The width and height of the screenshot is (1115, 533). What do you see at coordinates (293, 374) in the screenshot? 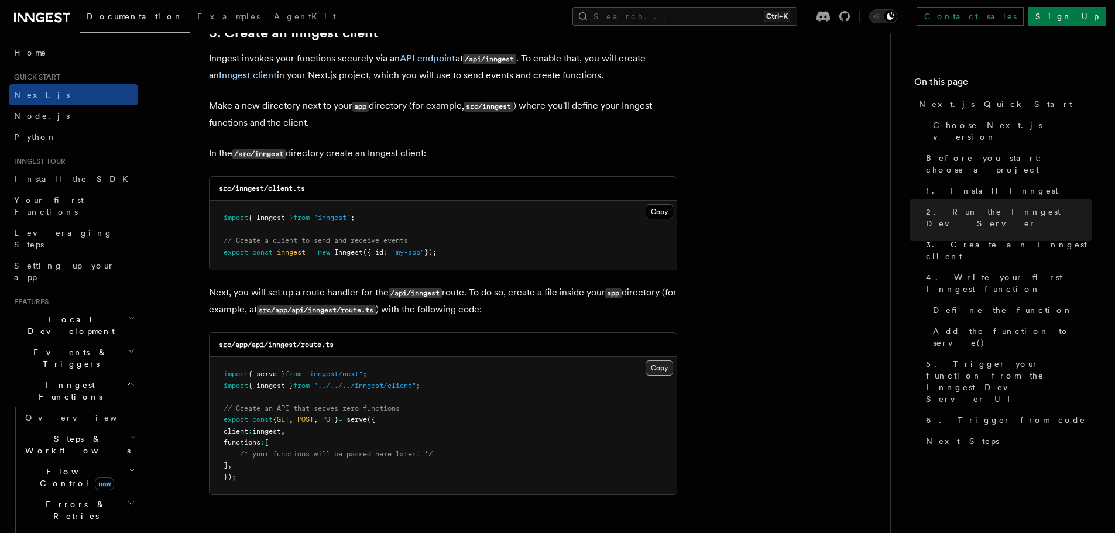
I see `span: from` at bounding box center [293, 374].